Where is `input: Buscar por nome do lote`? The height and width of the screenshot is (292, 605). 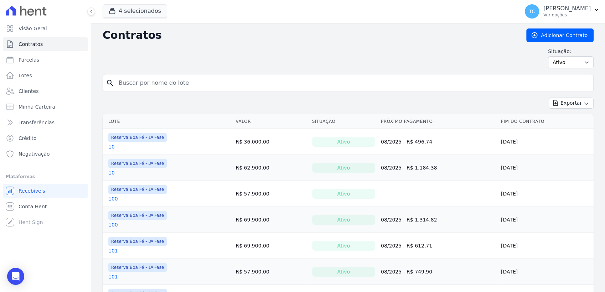
input: Buscar por nome do lote is located at coordinates (352, 83).